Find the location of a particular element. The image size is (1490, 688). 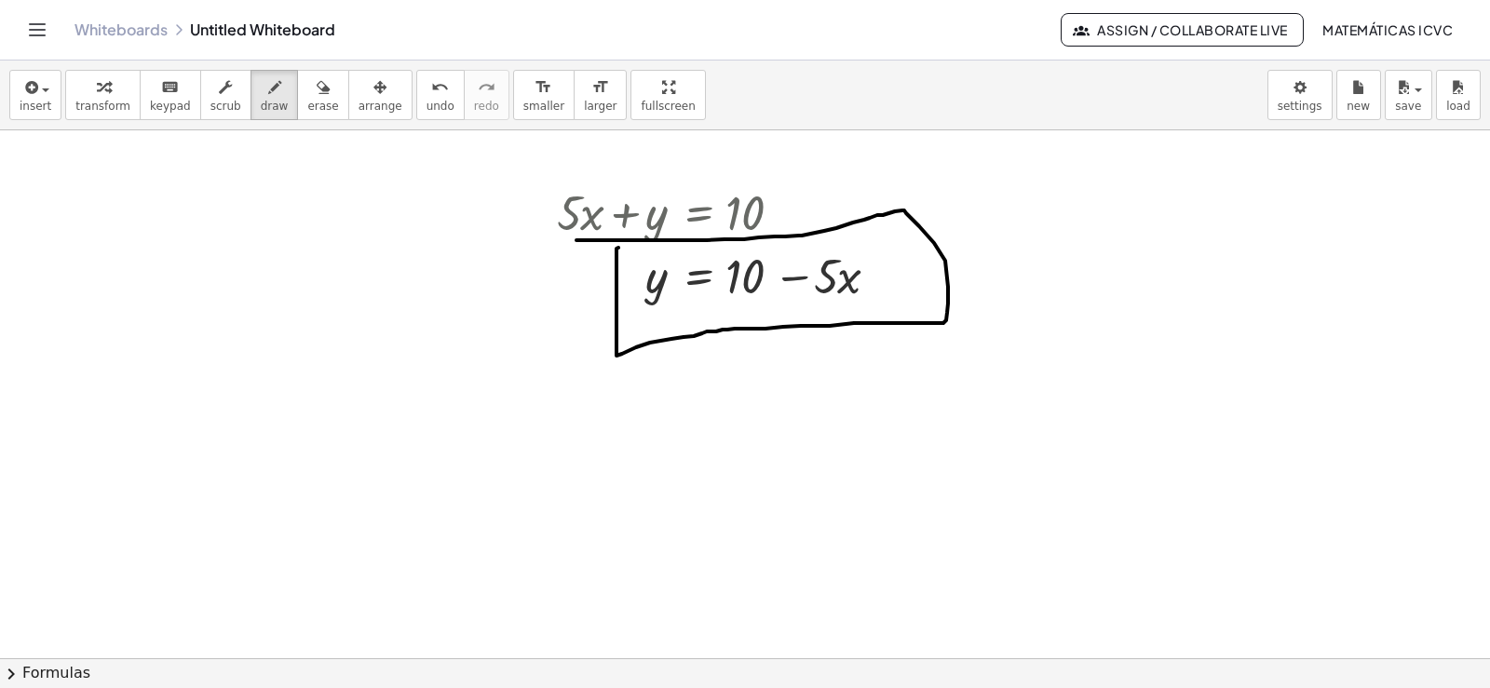

button: format_sizesmaller is located at coordinates (544, 95).